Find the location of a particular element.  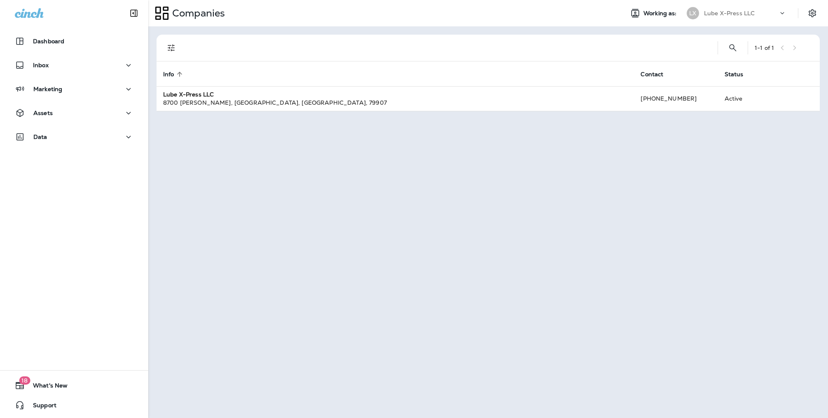

div: LX is located at coordinates (693, 13).